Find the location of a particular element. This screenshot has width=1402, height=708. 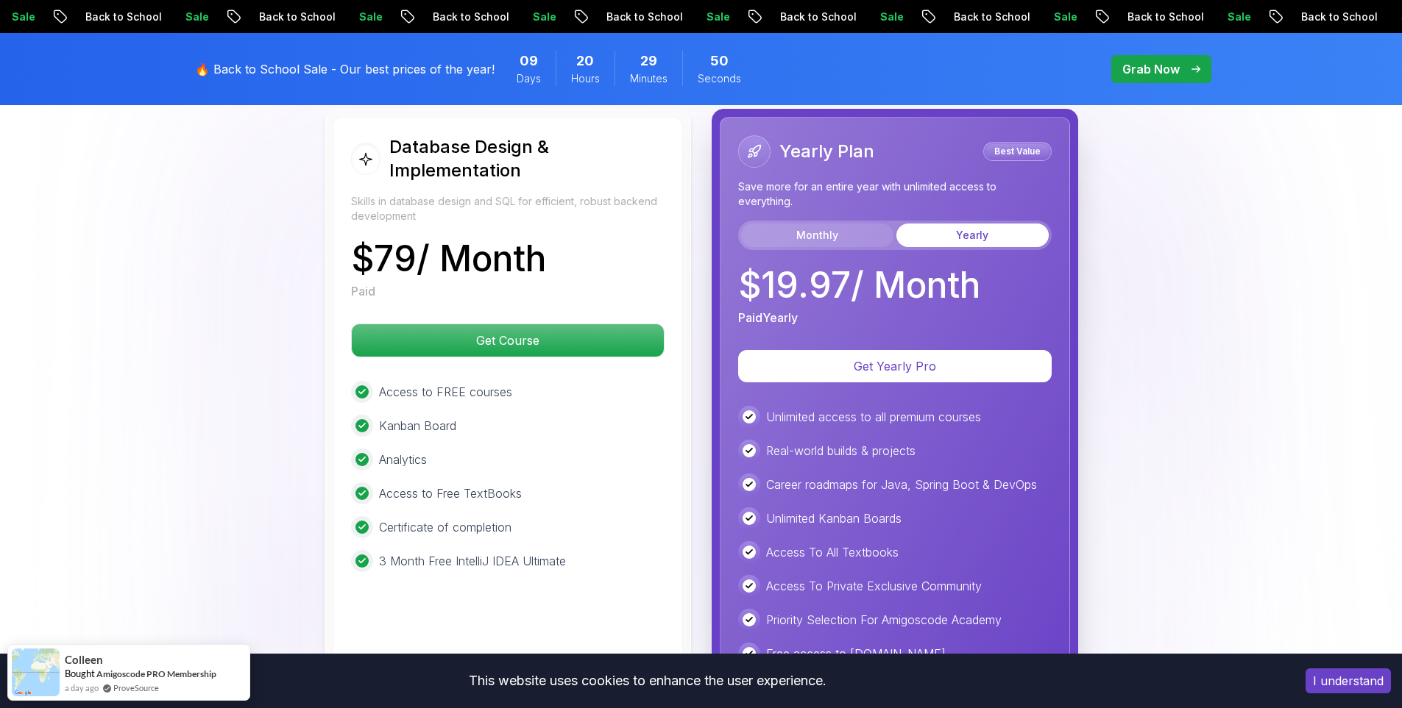

h2: Yearly Plan is located at coordinates (826, 152).